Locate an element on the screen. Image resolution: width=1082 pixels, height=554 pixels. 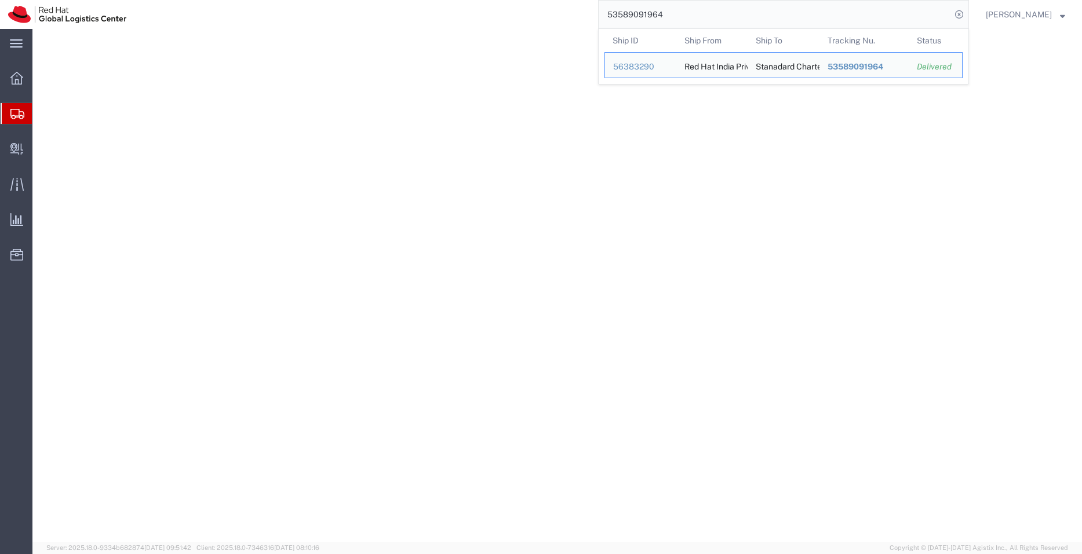
span: Client: 2025.18.0-7346316 is located at coordinates (258, 548).